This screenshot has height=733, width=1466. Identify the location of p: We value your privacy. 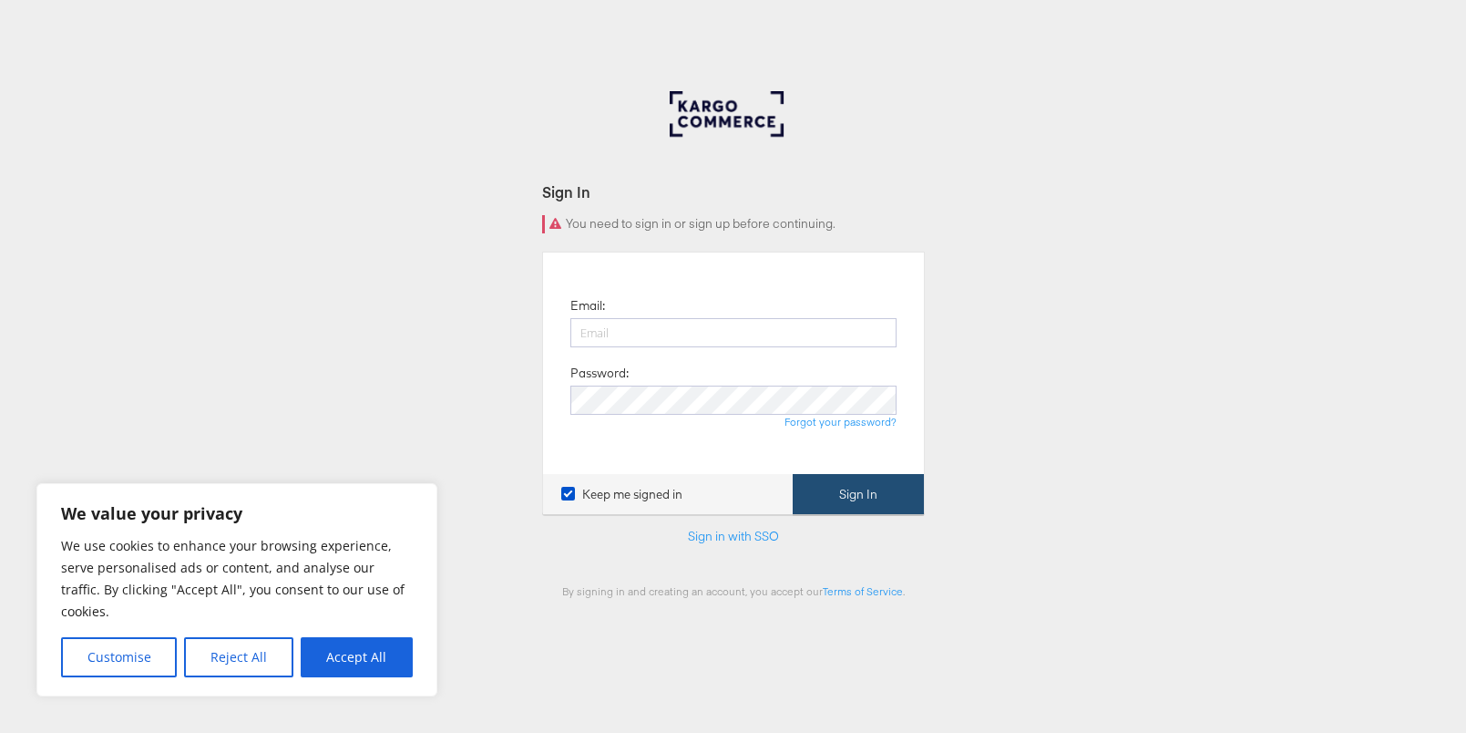
(237, 513).